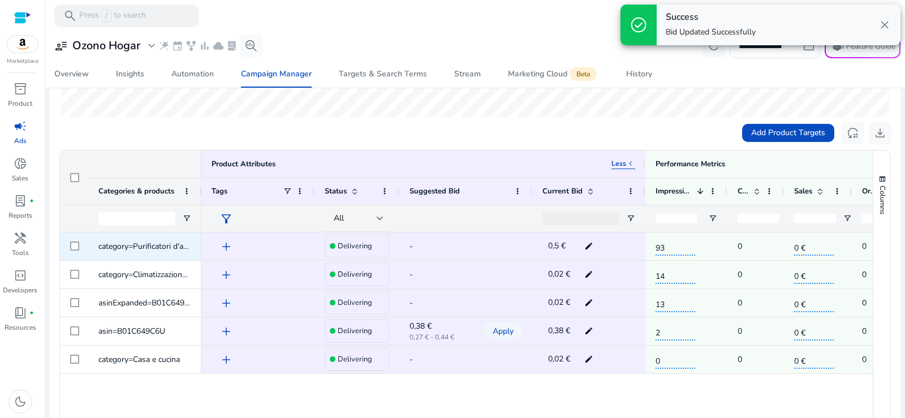 Image resolution: width=905 pixels, height=418 pixels. What do you see at coordinates (23, 61) in the screenshot?
I see `p: Marketplace` at bounding box center [23, 61].